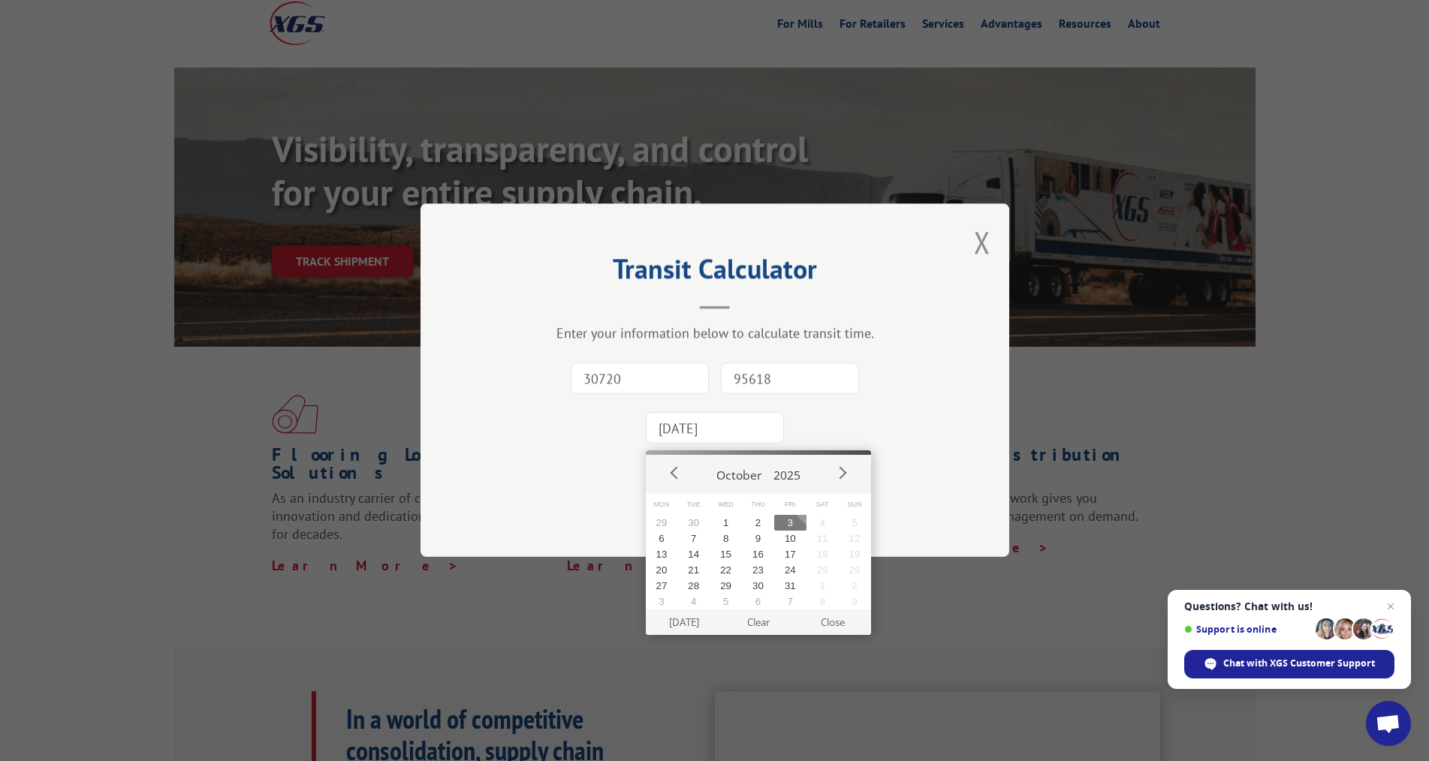 This screenshot has height=761, width=1429. I want to click on button: October, so click(739, 472).